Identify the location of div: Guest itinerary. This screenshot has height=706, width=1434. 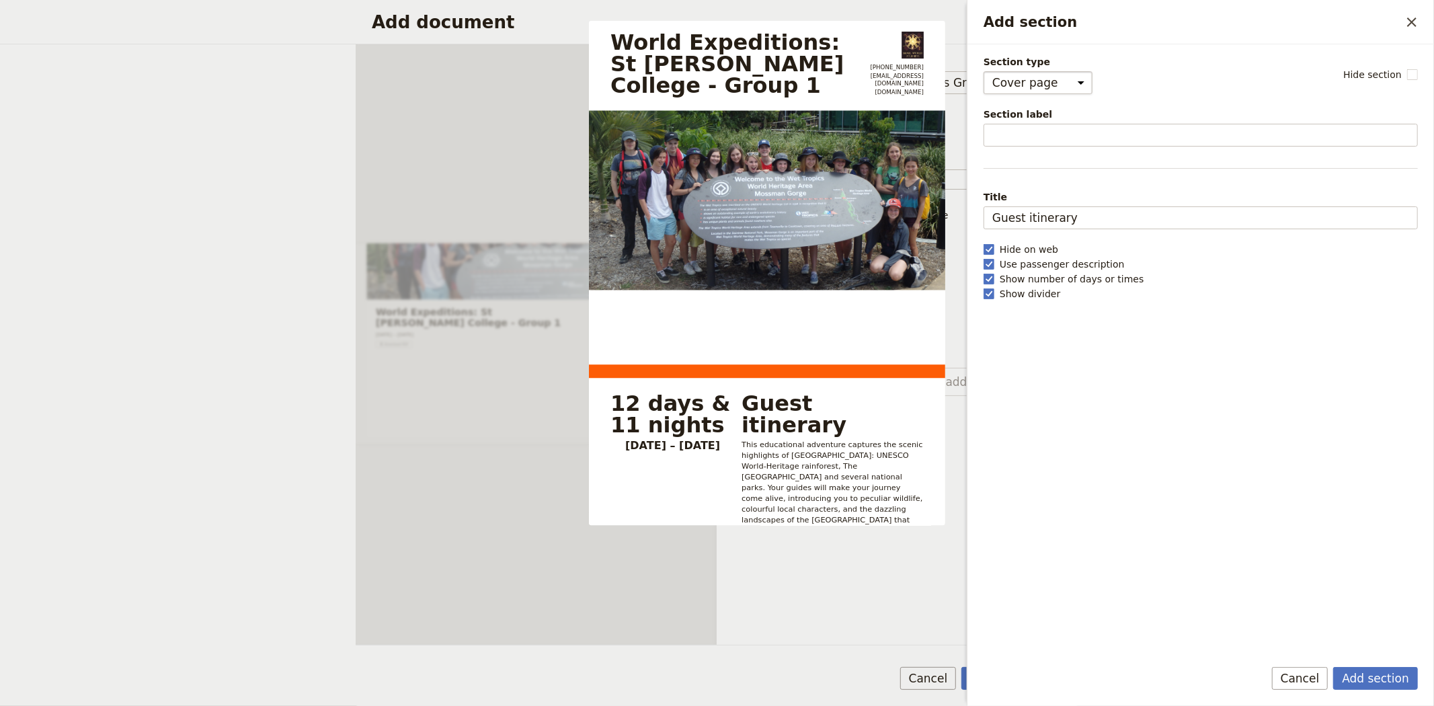
(832, 414).